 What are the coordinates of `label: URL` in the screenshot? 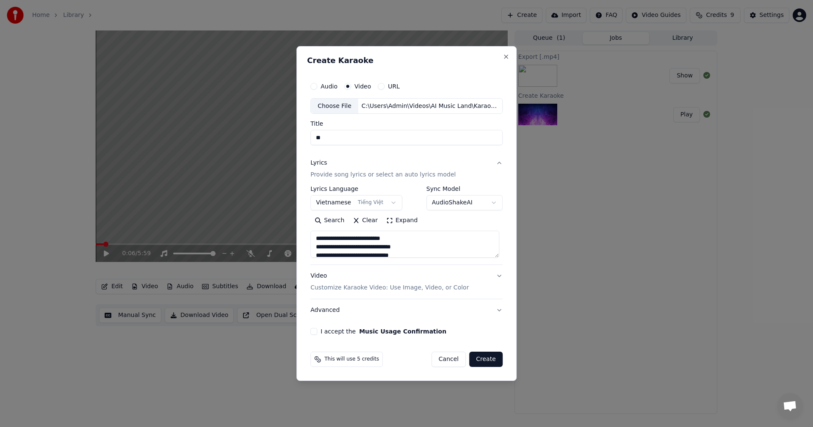 It's located at (394, 86).